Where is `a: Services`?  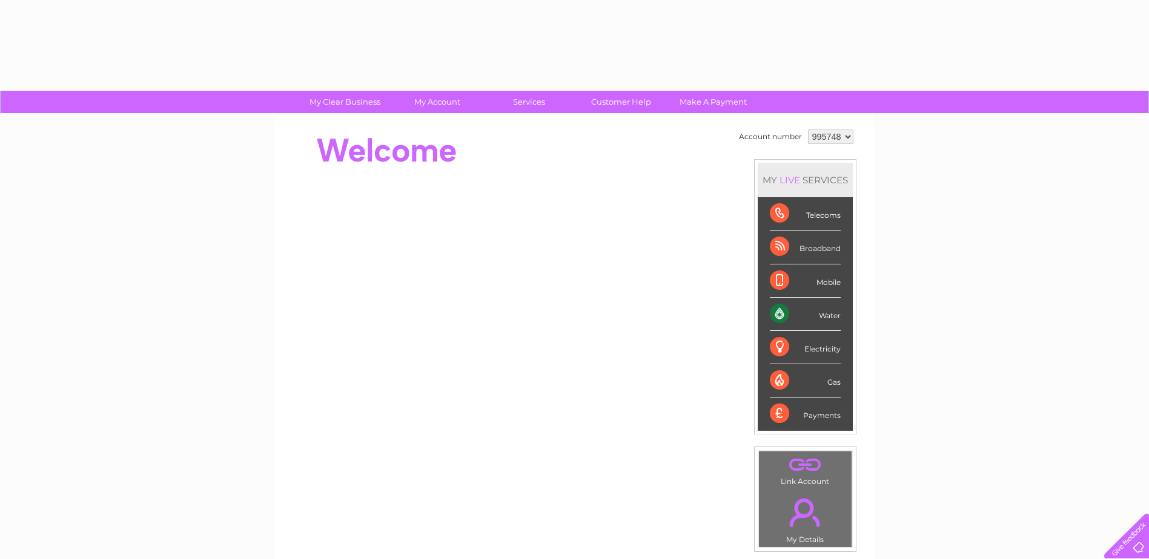
a: Services is located at coordinates (529, 102).